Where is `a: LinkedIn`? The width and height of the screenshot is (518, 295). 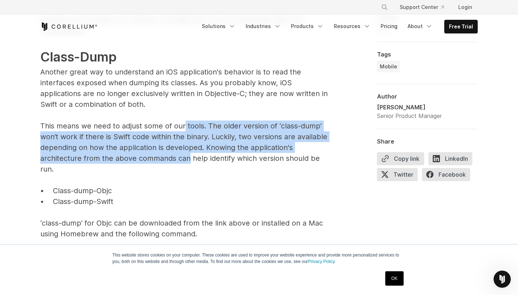
a: LinkedIn is located at coordinates (452, 160).